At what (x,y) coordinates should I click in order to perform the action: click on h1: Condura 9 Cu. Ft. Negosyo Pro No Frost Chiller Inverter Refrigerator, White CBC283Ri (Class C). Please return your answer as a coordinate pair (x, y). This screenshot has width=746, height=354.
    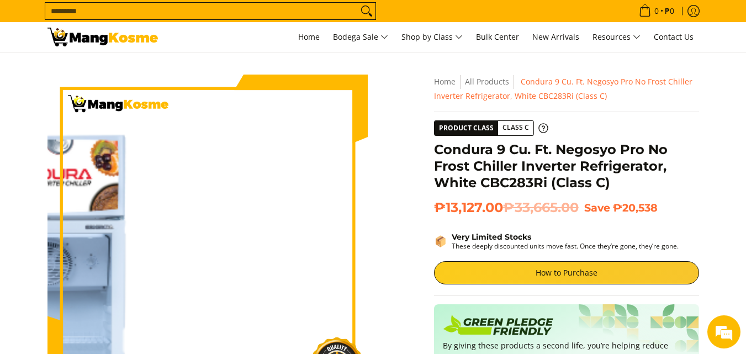
    Looking at the image, I should click on (567, 166).